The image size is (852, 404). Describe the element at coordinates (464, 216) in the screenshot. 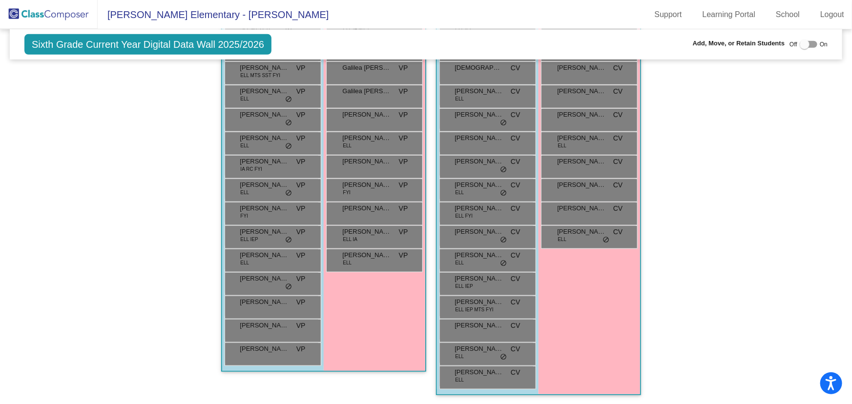

I see `span: ELL FYI` at that location.